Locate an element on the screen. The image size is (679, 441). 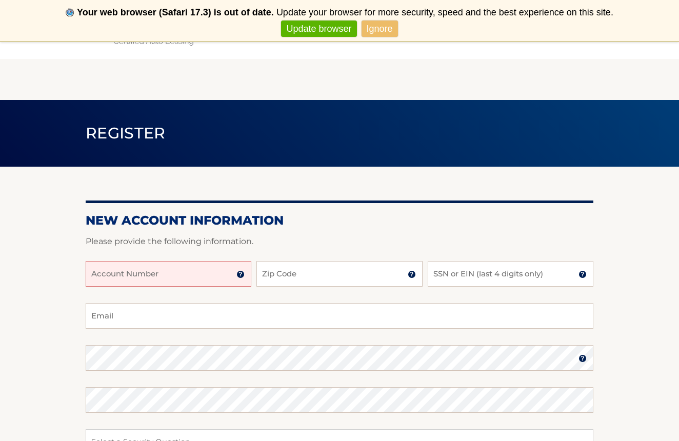
a: Update browser is located at coordinates (318, 29).